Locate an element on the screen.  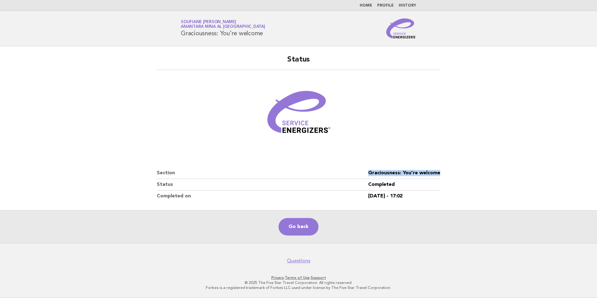
img: Service Energizers is located at coordinates (401, 28).